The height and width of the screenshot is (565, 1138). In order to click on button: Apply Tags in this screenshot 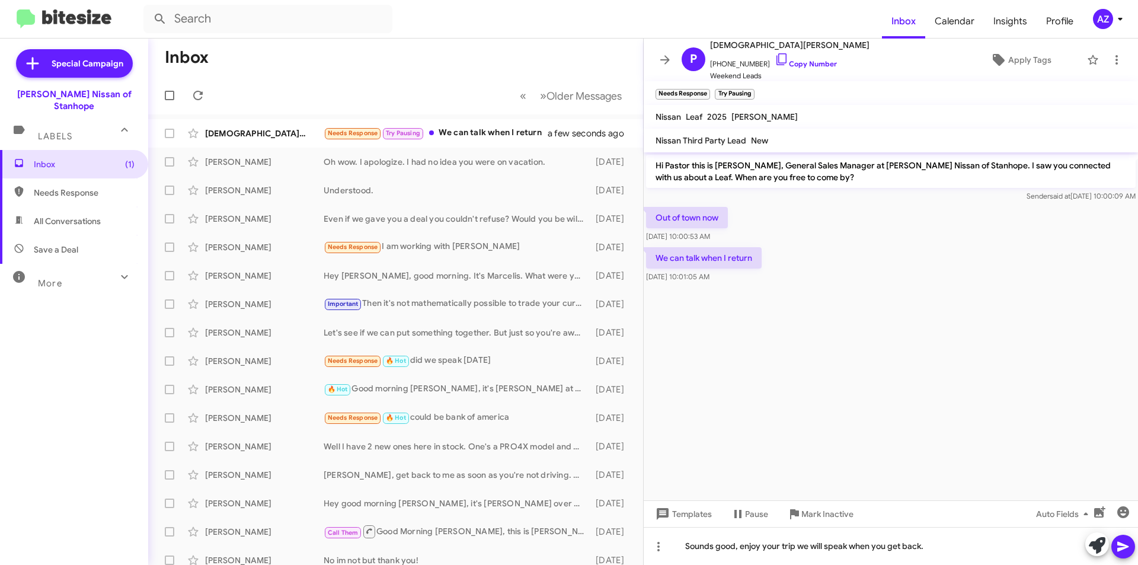, I will do `click(1020, 60)`.